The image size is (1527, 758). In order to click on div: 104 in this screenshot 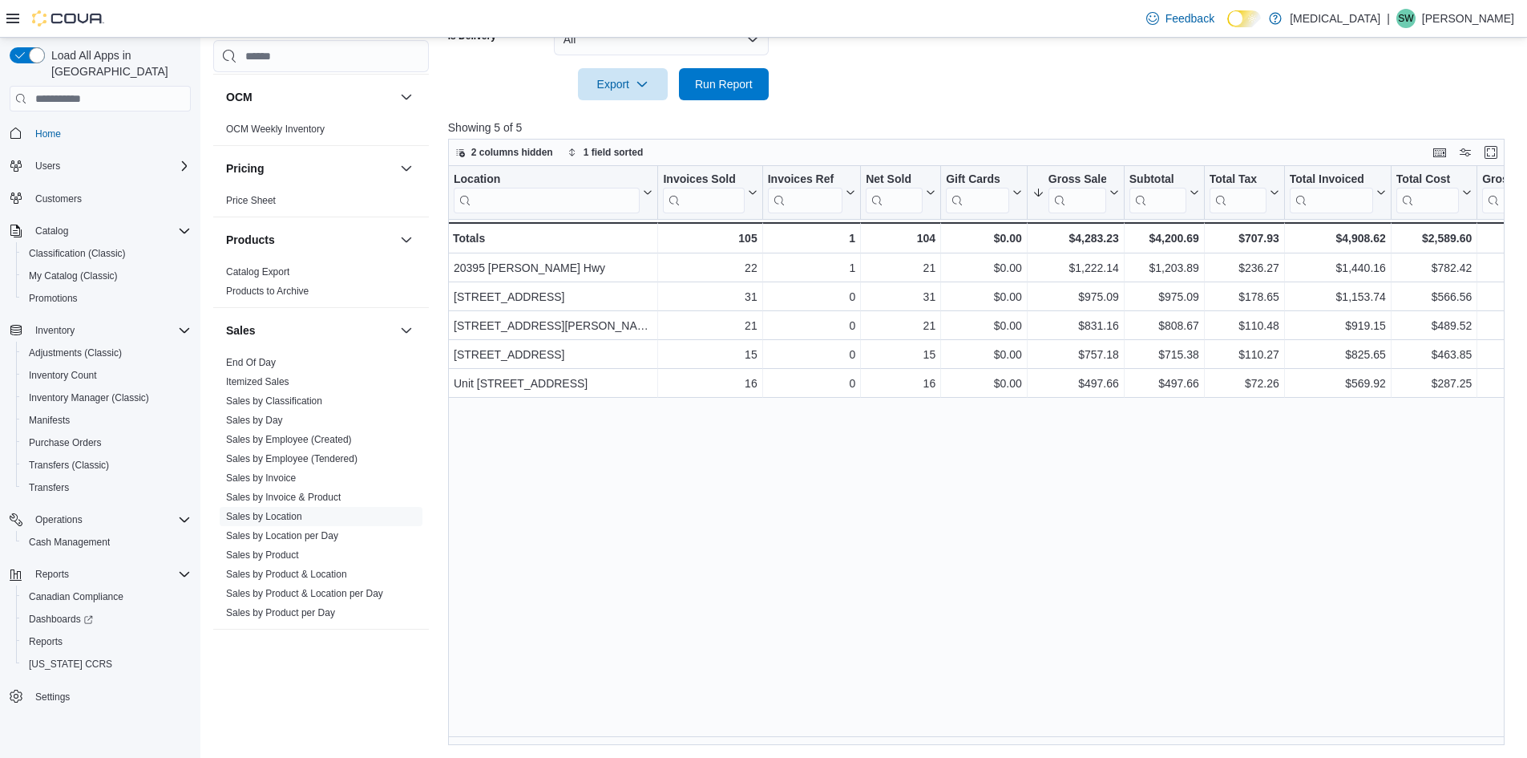, I will do `click(900, 238)`.